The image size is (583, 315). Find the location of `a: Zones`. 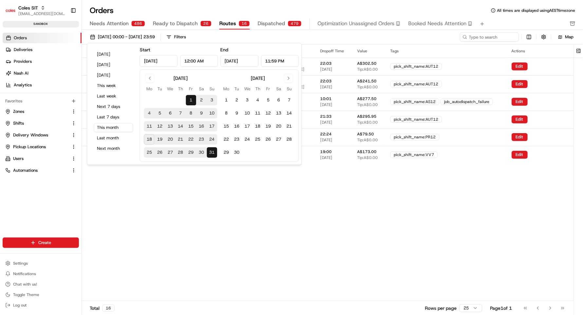

a: Zones is located at coordinates (37, 112).